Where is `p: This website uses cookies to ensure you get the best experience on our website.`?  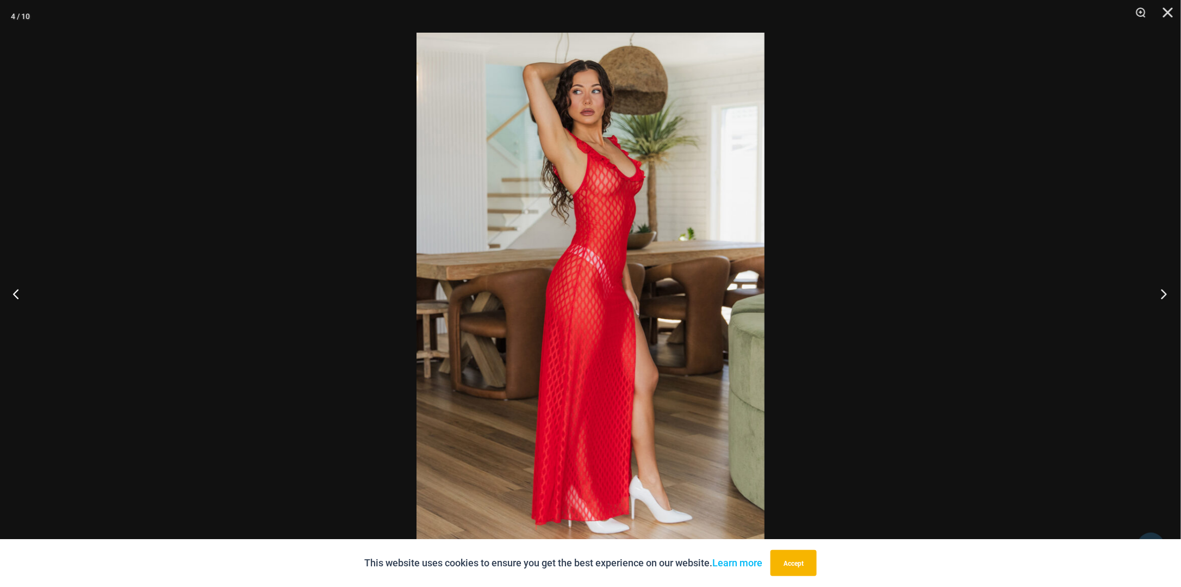
p: This website uses cookies to ensure you get the best experience on our website. is located at coordinates (563, 563).